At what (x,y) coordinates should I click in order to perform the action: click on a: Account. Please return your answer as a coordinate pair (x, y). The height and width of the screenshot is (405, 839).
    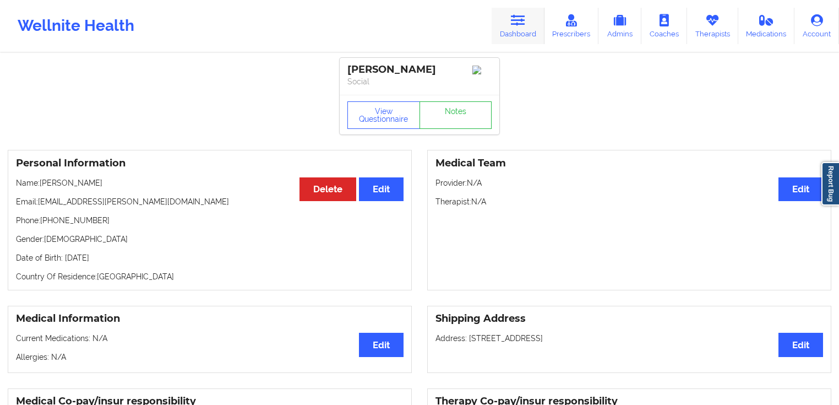
    Looking at the image, I should click on (817, 26).